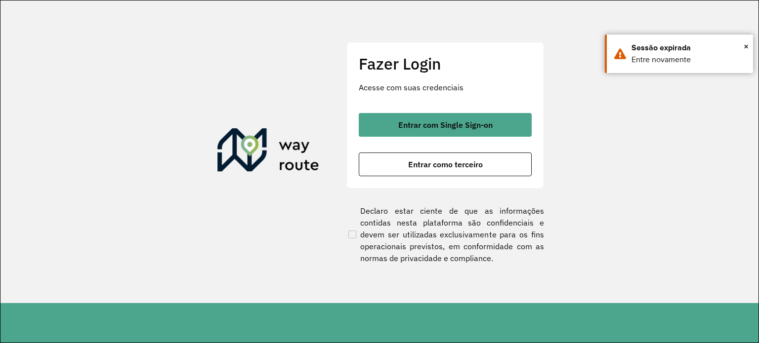 The width and height of the screenshot is (759, 343). What do you see at coordinates (746, 46) in the screenshot?
I see `button: Close` at bounding box center [746, 46].